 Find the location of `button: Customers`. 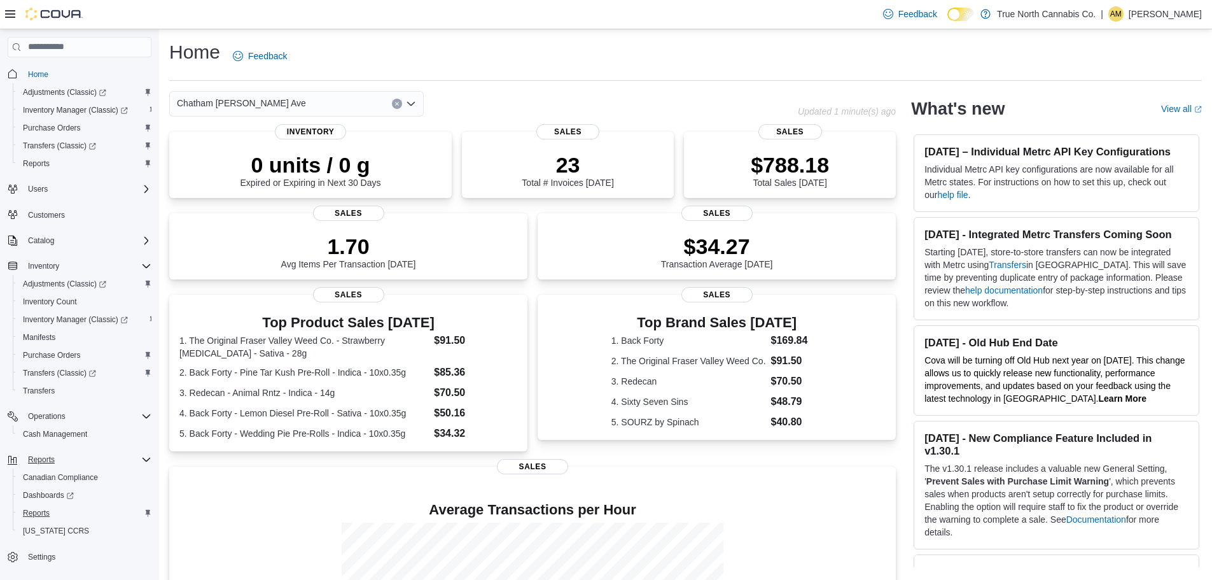

button: Customers is located at coordinates (80, 214).